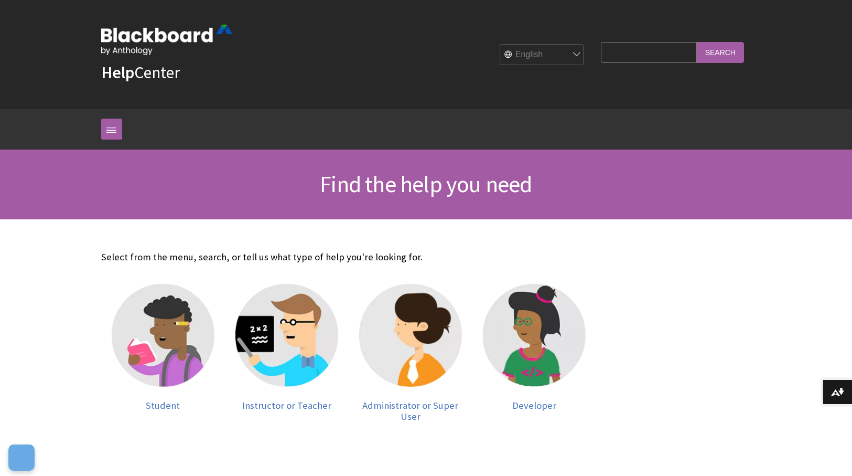 The width and height of the screenshot is (852, 476). Describe the element at coordinates (535, 353) in the screenshot. I see `a: Developer` at that location.